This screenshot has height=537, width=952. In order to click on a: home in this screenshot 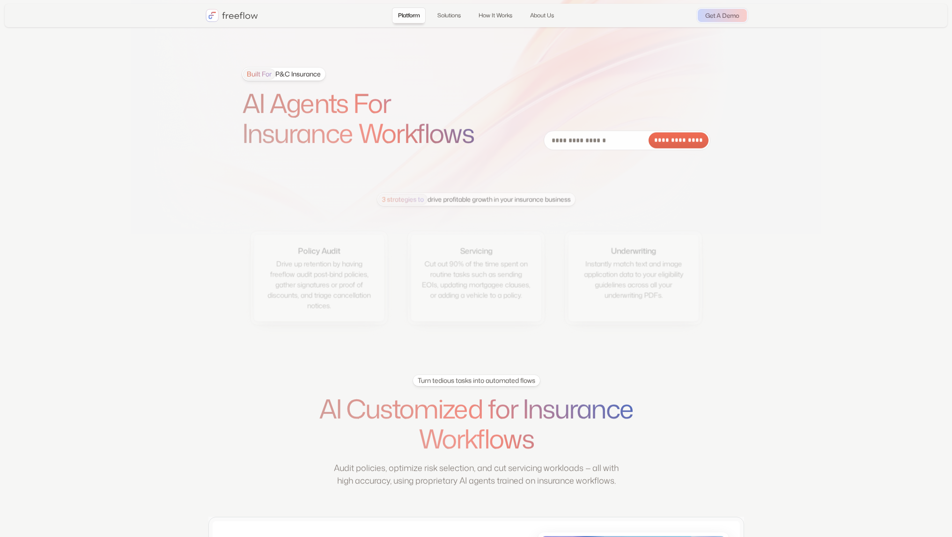, I will do `click(232, 15)`.